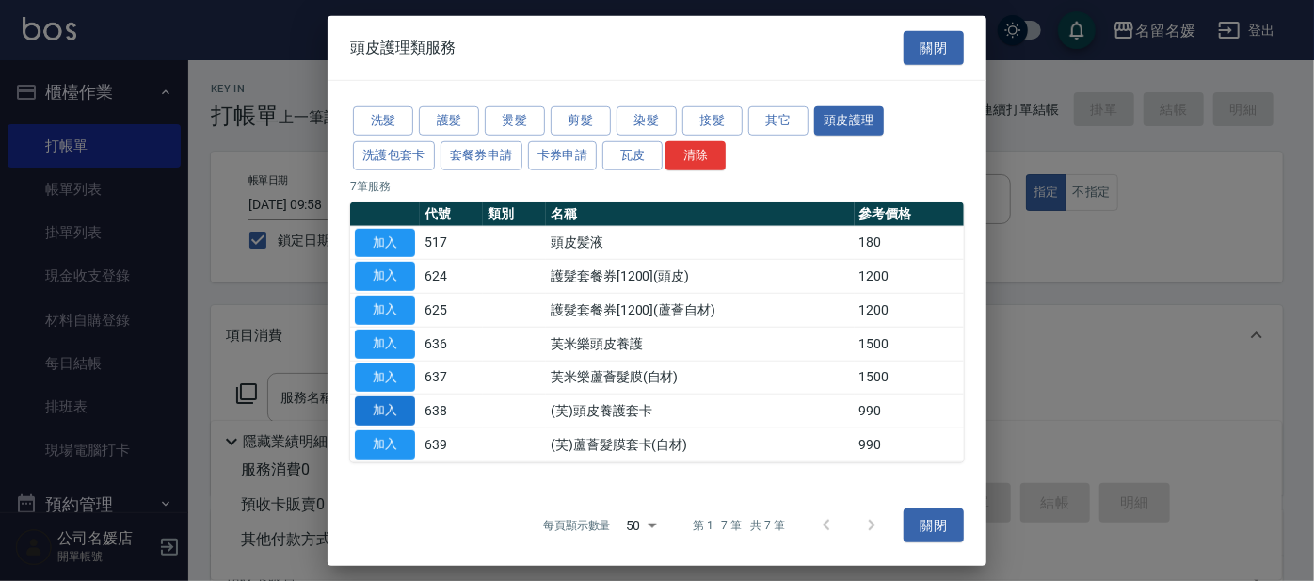 The image size is (1314, 581). Describe the element at coordinates (451, 310) in the screenshot. I see `td: 625` at that location.